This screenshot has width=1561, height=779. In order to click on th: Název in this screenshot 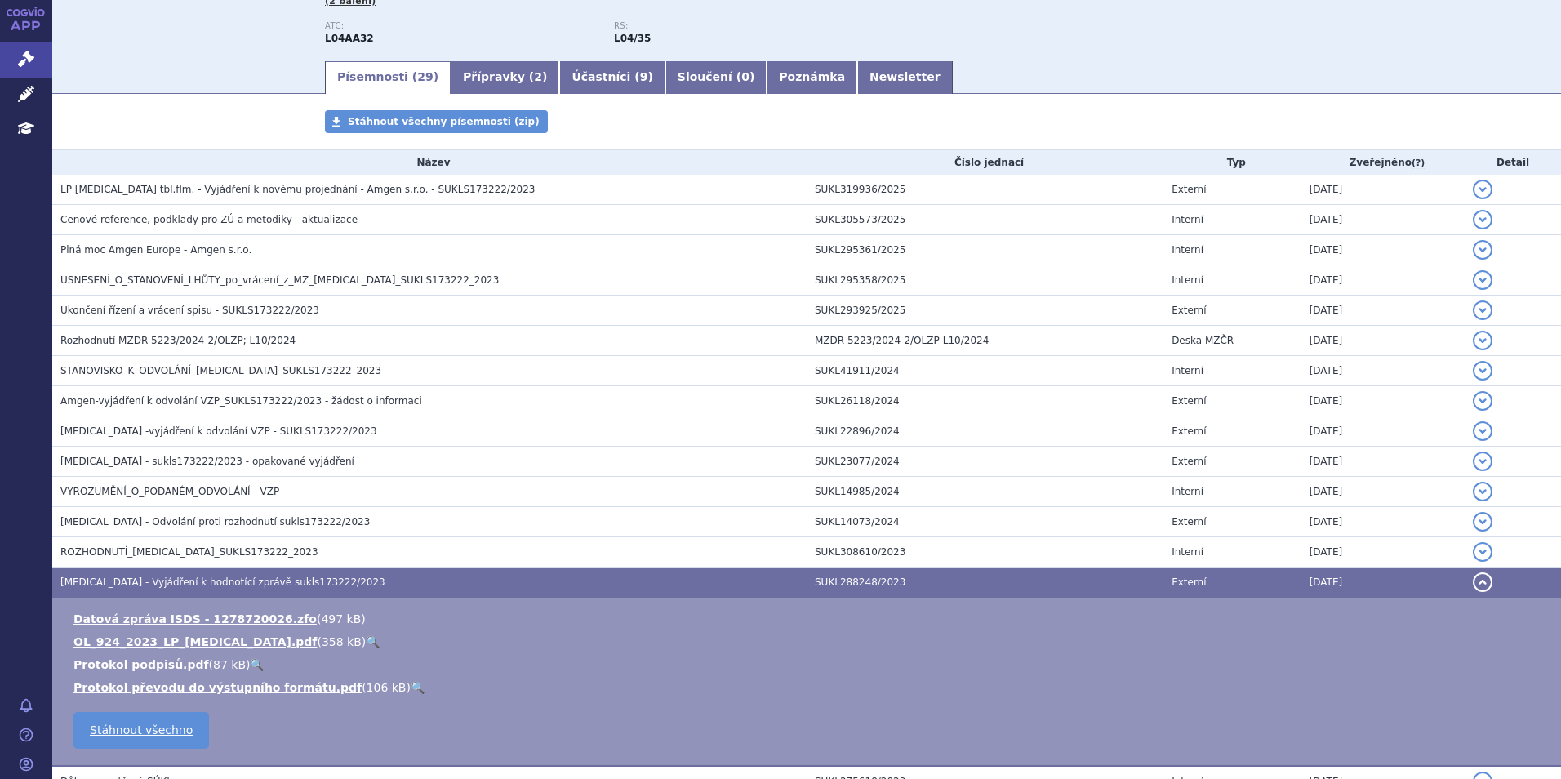, I will do `click(429, 162)`.